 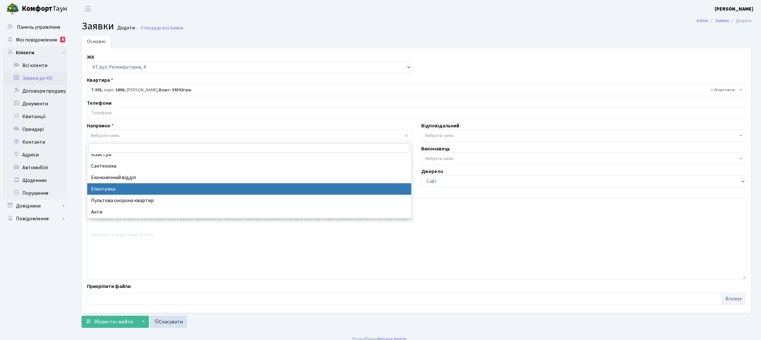 What do you see at coordinates (35, 104) in the screenshot?
I see `a: Документи` at bounding box center [35, 104].